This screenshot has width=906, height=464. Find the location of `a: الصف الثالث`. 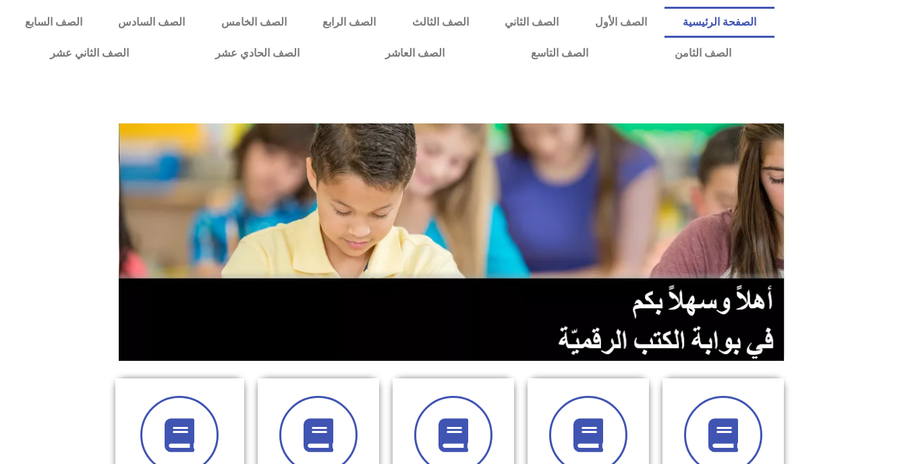

a: الصف الثالث is located at coordinates (440, 22).